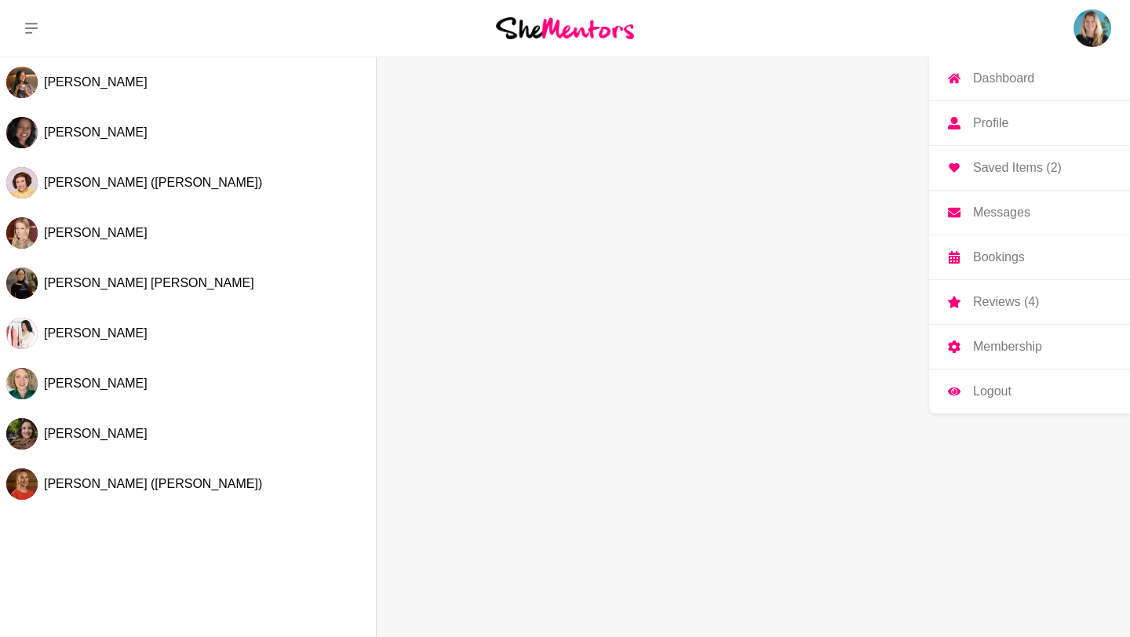 This screenshot has height=637, width=1130. What do you see at coordinates (22, 434) in the screenshot?
I see `div: Isabella Schurian` at bounding box center [22, 434].